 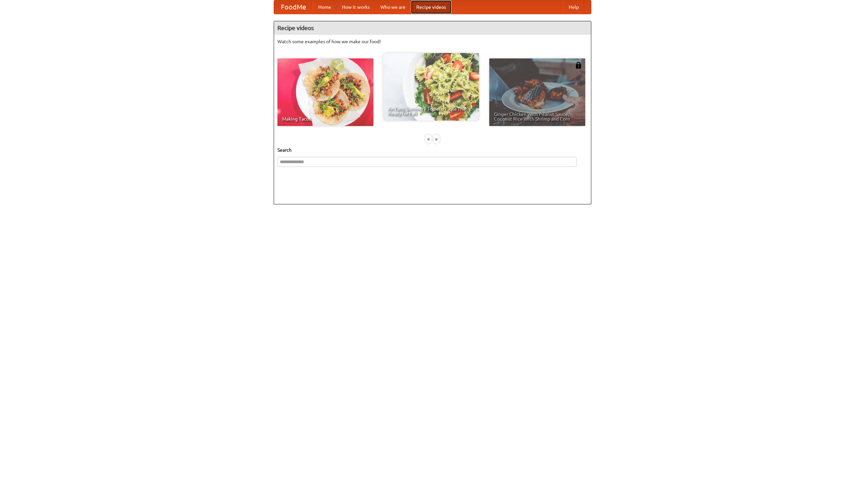 I want to click on a: Recipe videos, so click(x=431, y=7).